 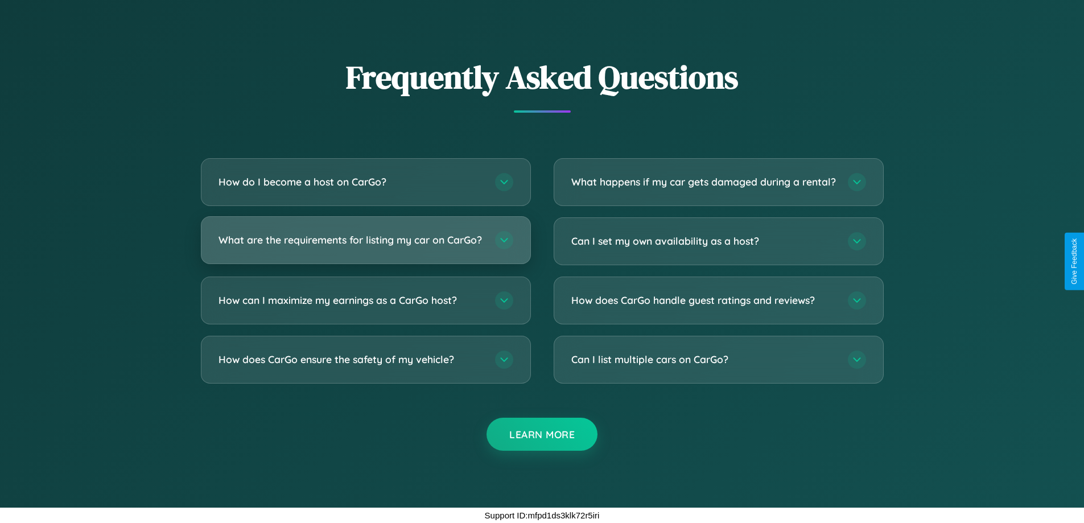 I want to click on div: Give Feedback, so click(x=1075, y=261).